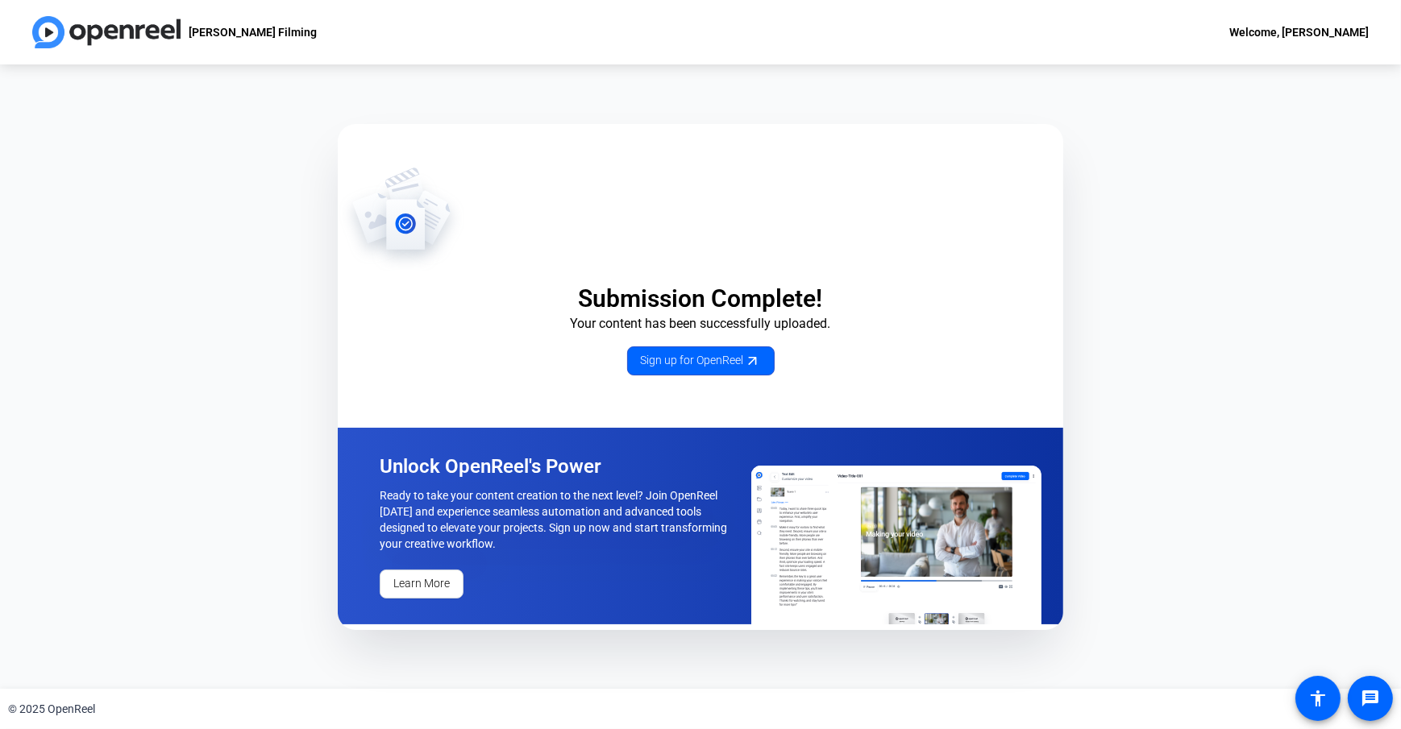 The width and height of the screenshot is (1401, 729). Describe the element at coordinates (1370, 699) in the screenshot. I see `mat-icon: message` at that location.